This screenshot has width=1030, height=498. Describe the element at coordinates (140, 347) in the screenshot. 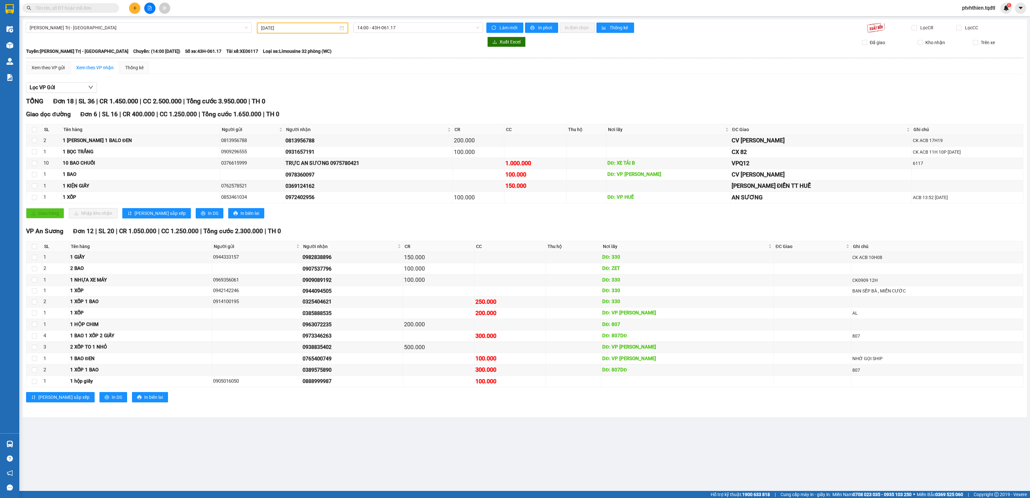

I see `div: 2 XỐP TO 1 NHỎ` at that location.